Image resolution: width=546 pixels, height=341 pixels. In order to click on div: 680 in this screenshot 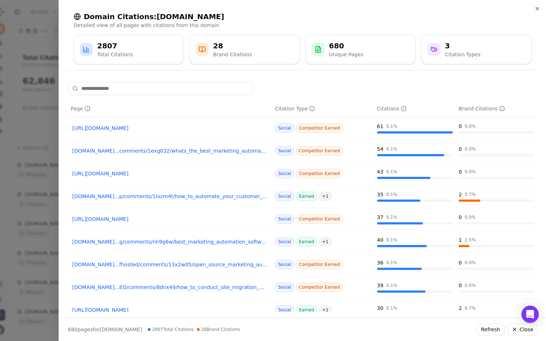, I will do `click(346, 46)`.